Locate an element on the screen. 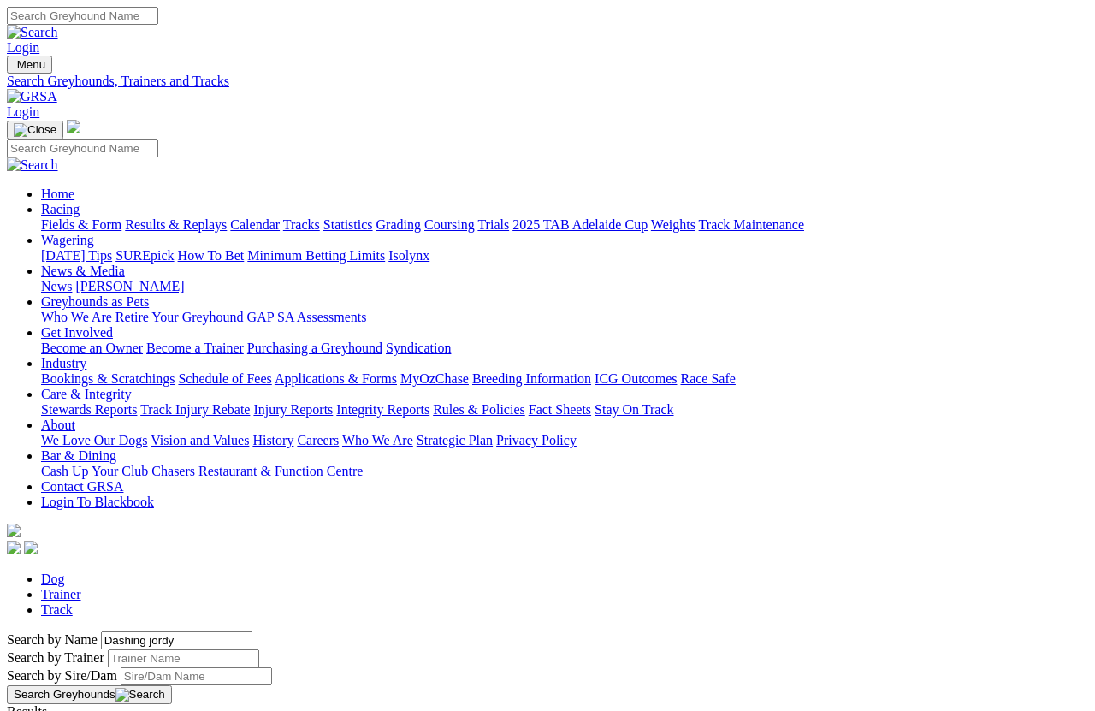 The width and height of the screenshot is (1095, 711). a: MyOzChase is located at coordinates (434, 378).